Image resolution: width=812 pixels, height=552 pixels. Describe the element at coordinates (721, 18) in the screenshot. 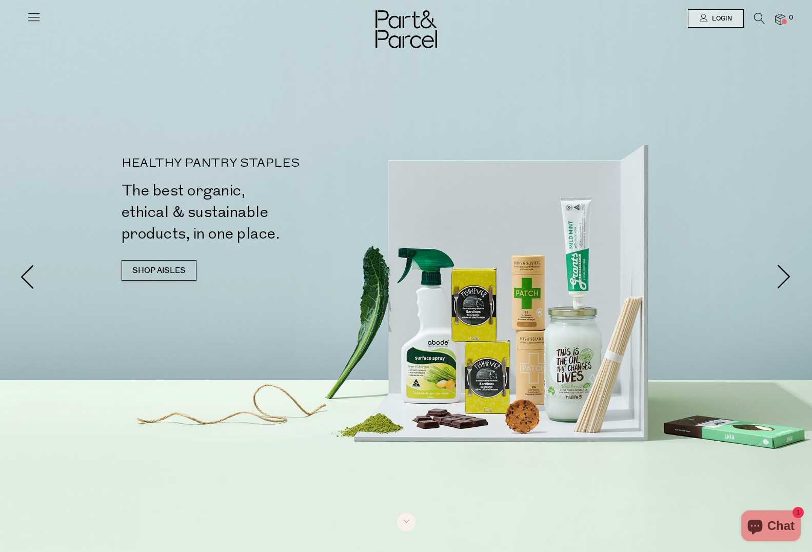

I see `span: Login` at that location.